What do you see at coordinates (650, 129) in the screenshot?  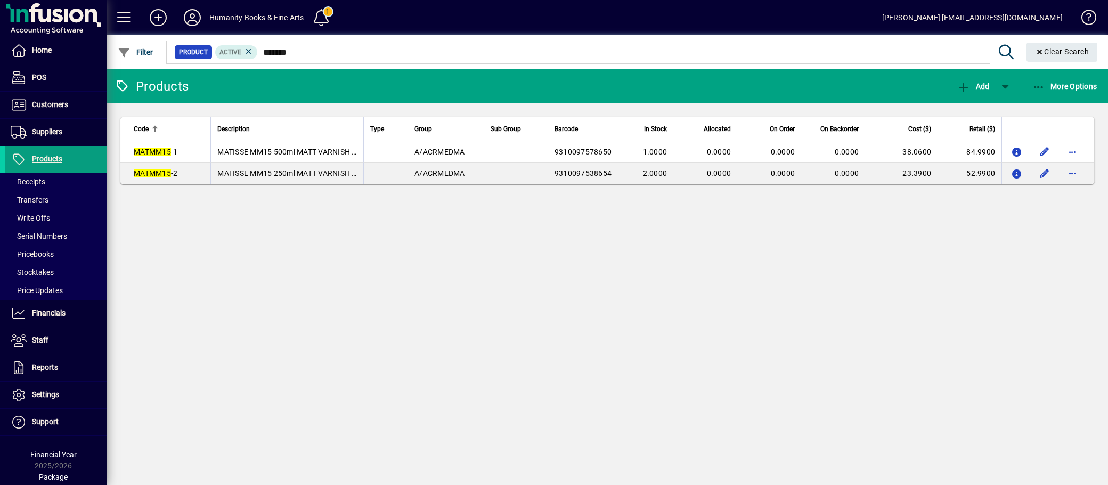 I see `div: In Stock` at bounding box center [650, 129].